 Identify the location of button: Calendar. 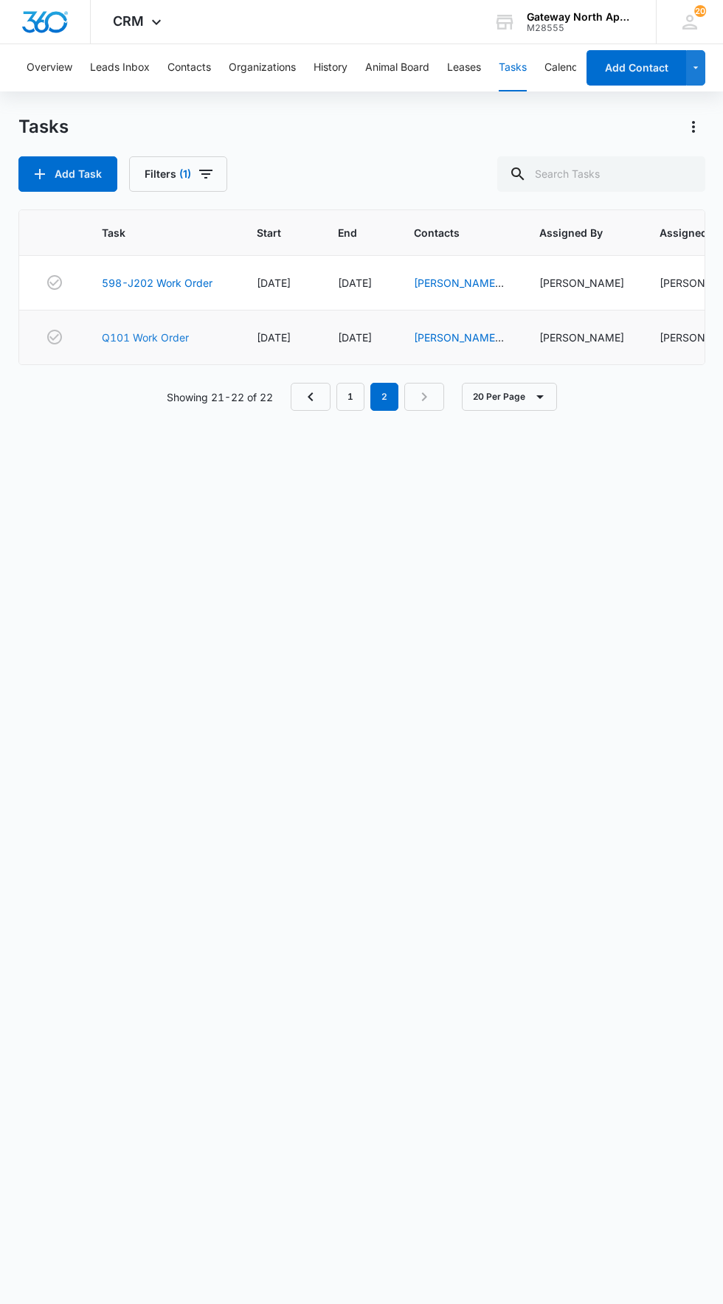
(566, 68).